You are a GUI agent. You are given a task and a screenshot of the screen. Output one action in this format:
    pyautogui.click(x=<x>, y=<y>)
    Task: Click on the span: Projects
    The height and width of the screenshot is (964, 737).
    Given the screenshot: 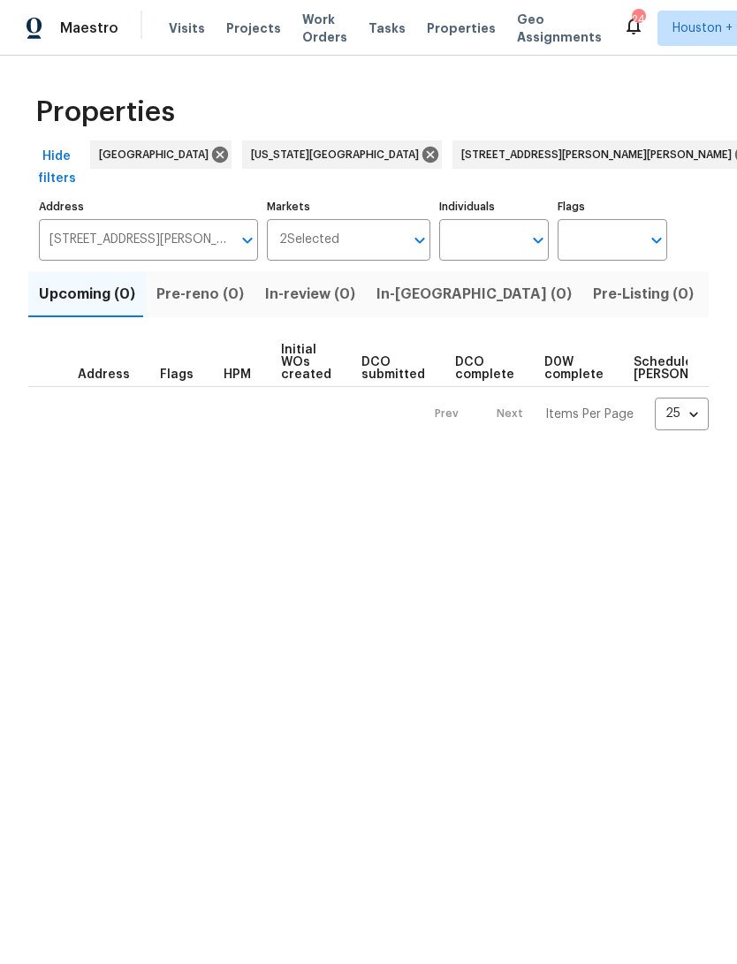 What is the action you would take?
    pyautogui.click(x=254, y=28)
    